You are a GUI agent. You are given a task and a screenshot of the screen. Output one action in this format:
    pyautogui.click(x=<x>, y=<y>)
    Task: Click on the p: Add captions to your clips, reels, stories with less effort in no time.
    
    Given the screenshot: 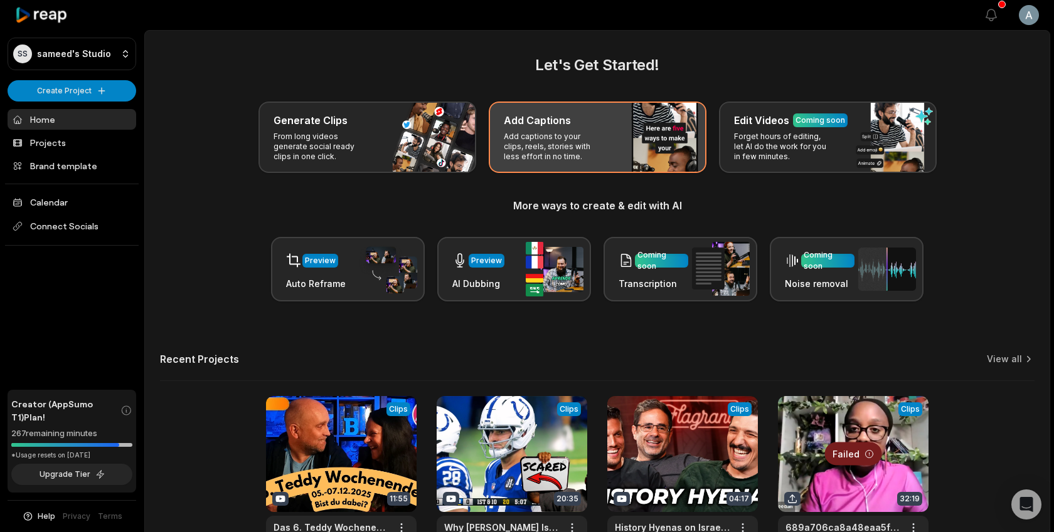 What is the action you would take?
    pyautogui.click(x=552, y=147)
    